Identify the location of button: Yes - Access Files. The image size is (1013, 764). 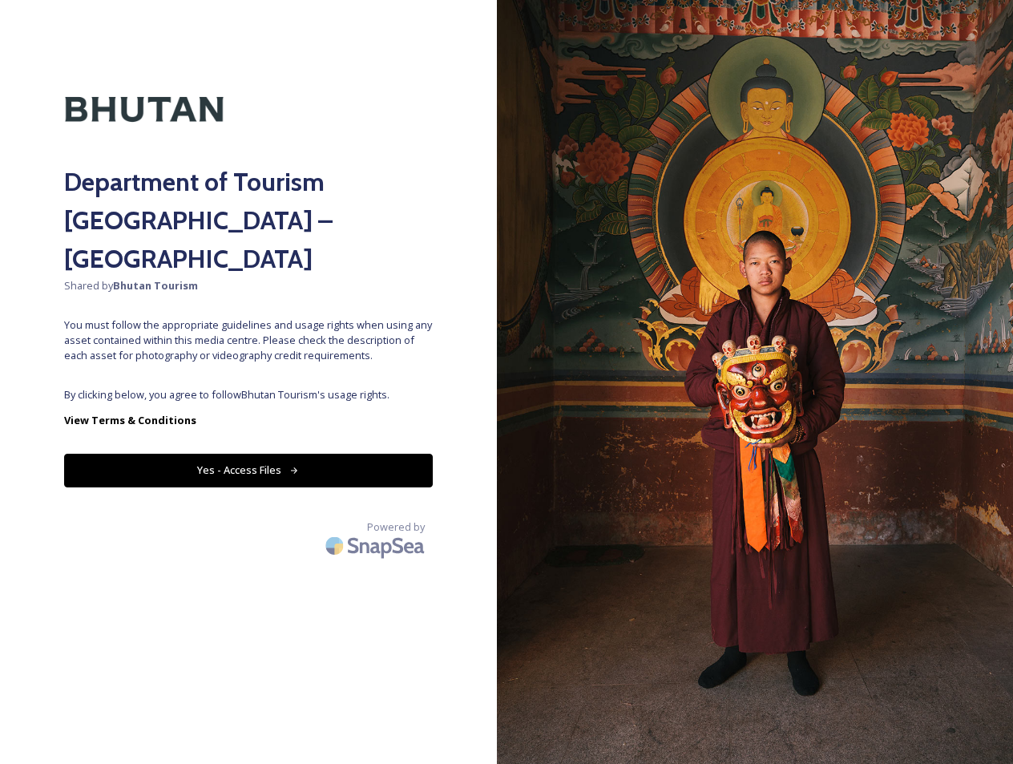
(249, 470).